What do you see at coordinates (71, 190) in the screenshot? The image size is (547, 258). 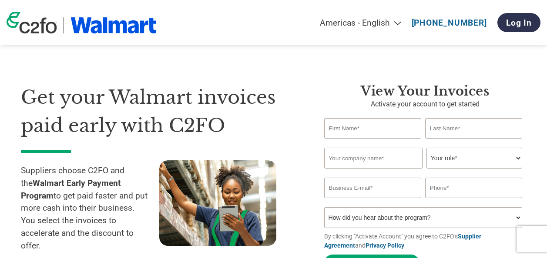 I see `strong: Walmart Early Payment Program` at bounding box center [71, 190].